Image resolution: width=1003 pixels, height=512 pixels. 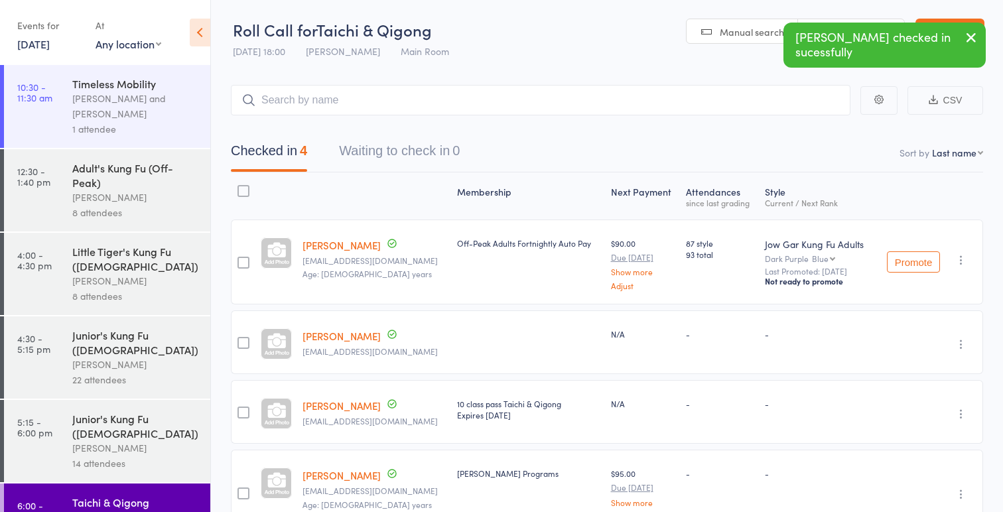 What do you see at coordinates (913, 262) in the screenshot?
I see `button: Promote` at bounding box center [913, 262].